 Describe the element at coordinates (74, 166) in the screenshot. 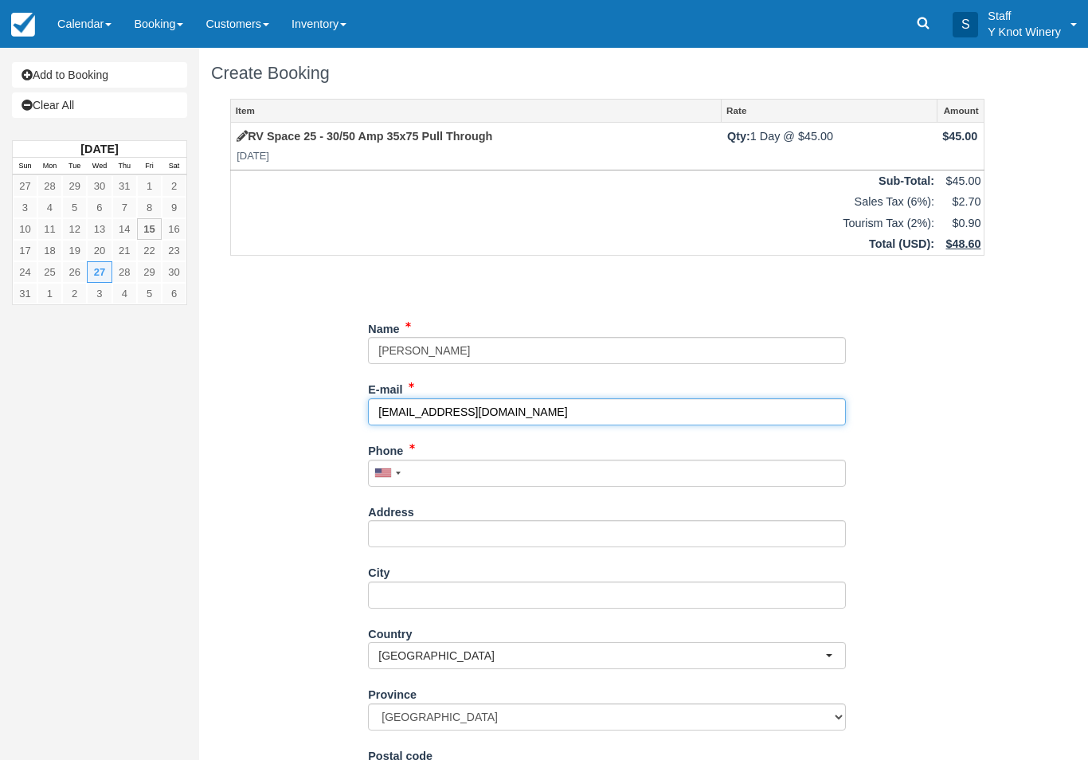

I see `th: Tue` at that location.